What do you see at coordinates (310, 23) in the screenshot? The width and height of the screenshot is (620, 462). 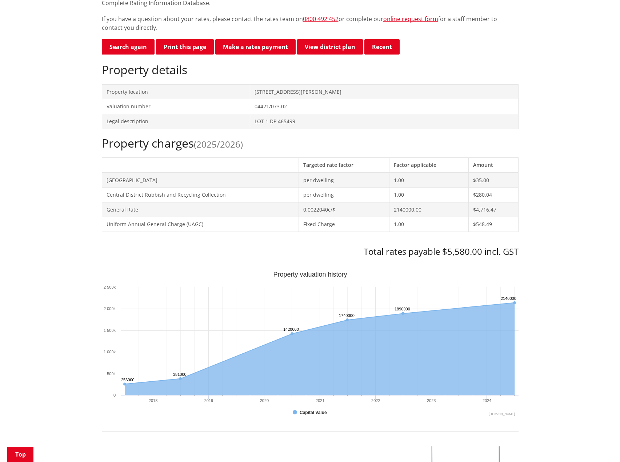 I see `p: If you have a question about your rates, please contact the rates team on or complete our for a s...` at bounding box center [310, 23].